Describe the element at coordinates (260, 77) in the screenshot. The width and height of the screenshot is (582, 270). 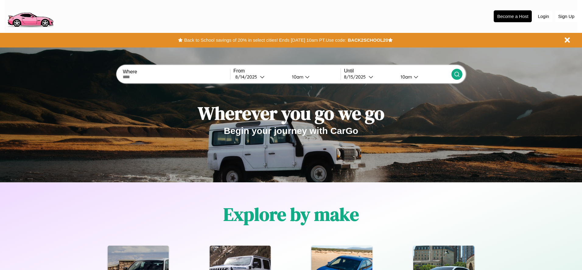
I see `button: 8/14/2025` at that location.